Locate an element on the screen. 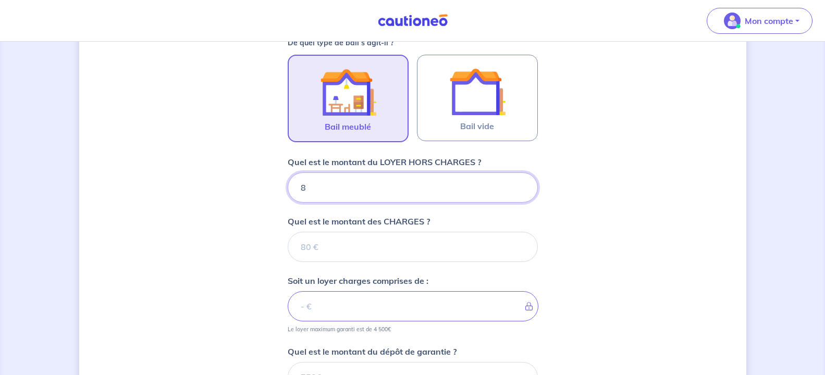  p: Soit un loyer charges comprises de : is located at coordinates (358, 281).